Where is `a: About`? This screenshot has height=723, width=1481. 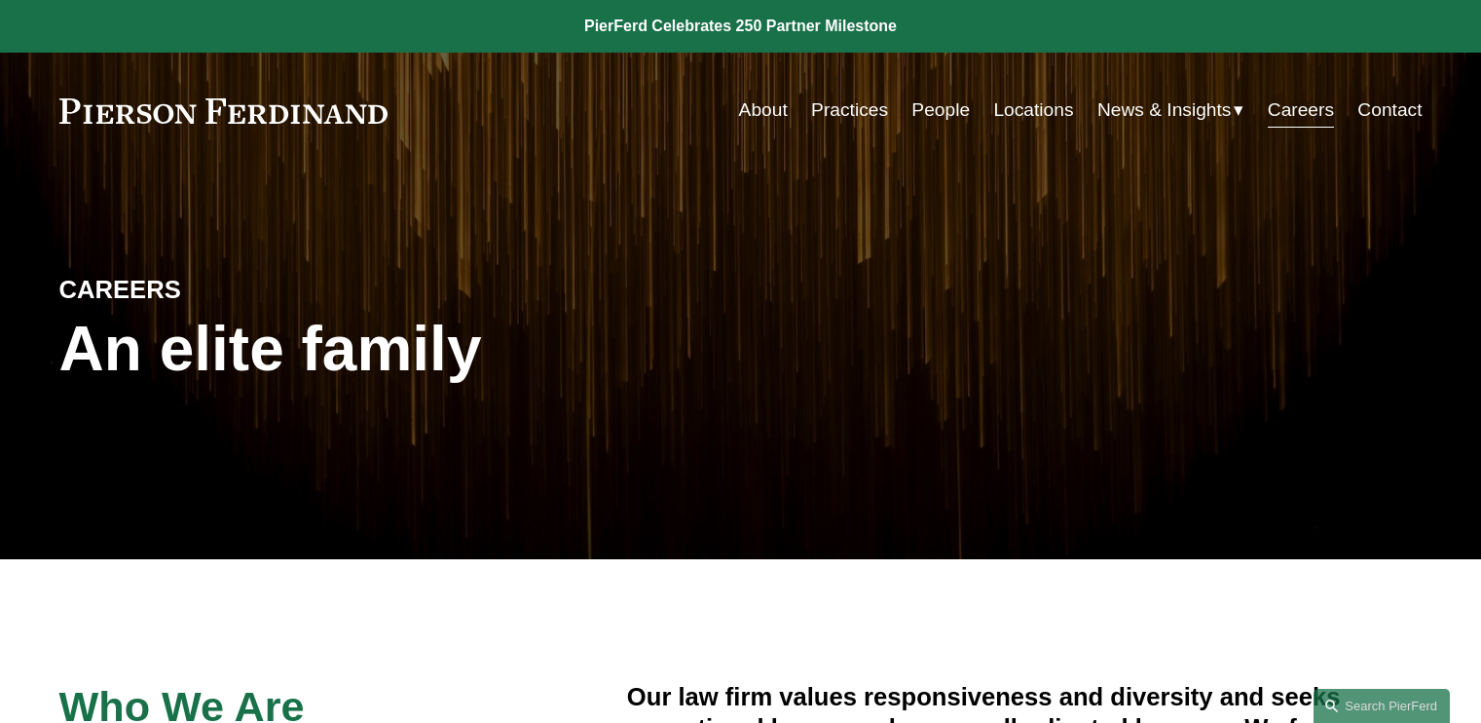
a: About is located at coordinates (764, 110).